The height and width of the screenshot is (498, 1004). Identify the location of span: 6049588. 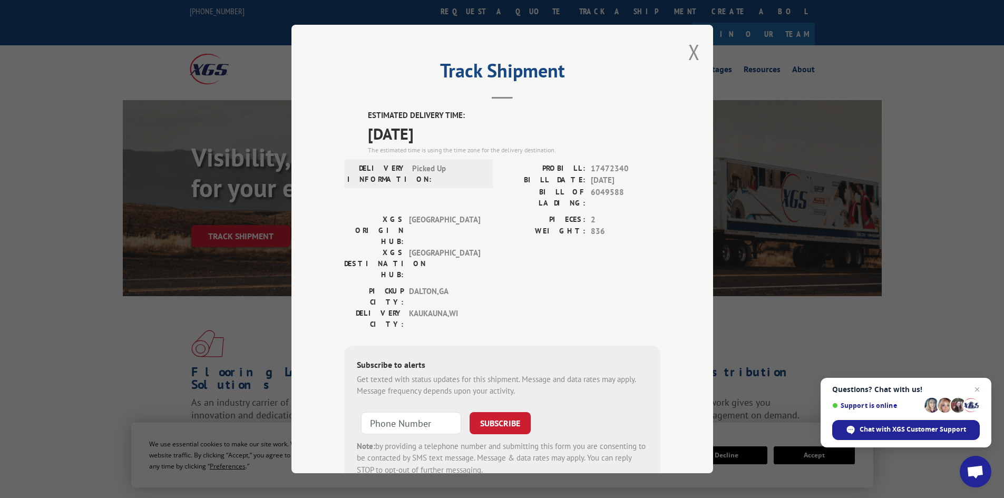
(625, 198).